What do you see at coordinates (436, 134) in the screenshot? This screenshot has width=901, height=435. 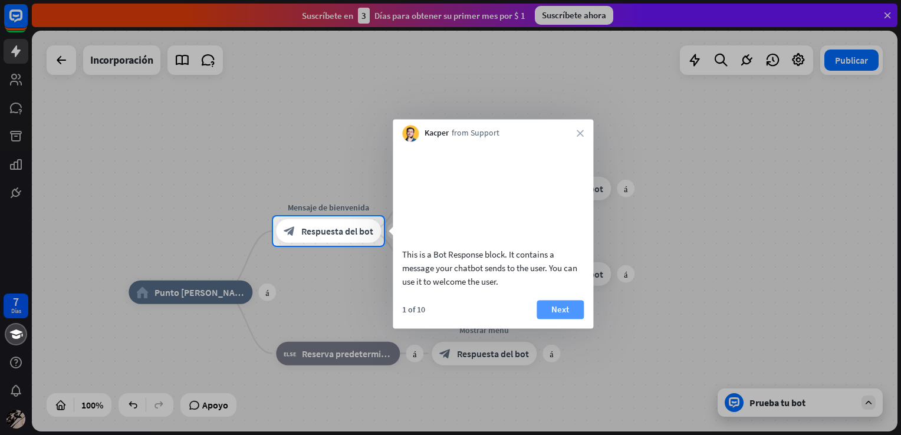 I see `span: Kacper` at bounding box center [436, 134].